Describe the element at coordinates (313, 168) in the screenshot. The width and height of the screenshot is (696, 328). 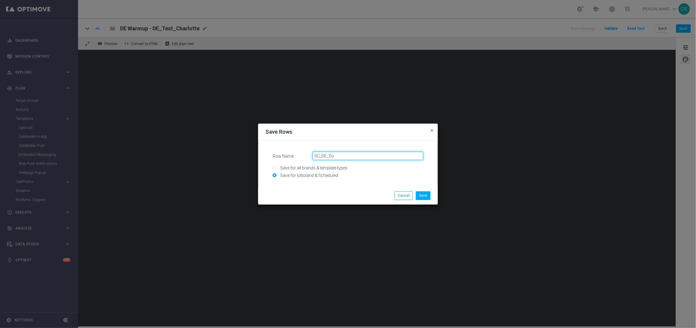
I see `label: Save for all brands & template types` at that location.